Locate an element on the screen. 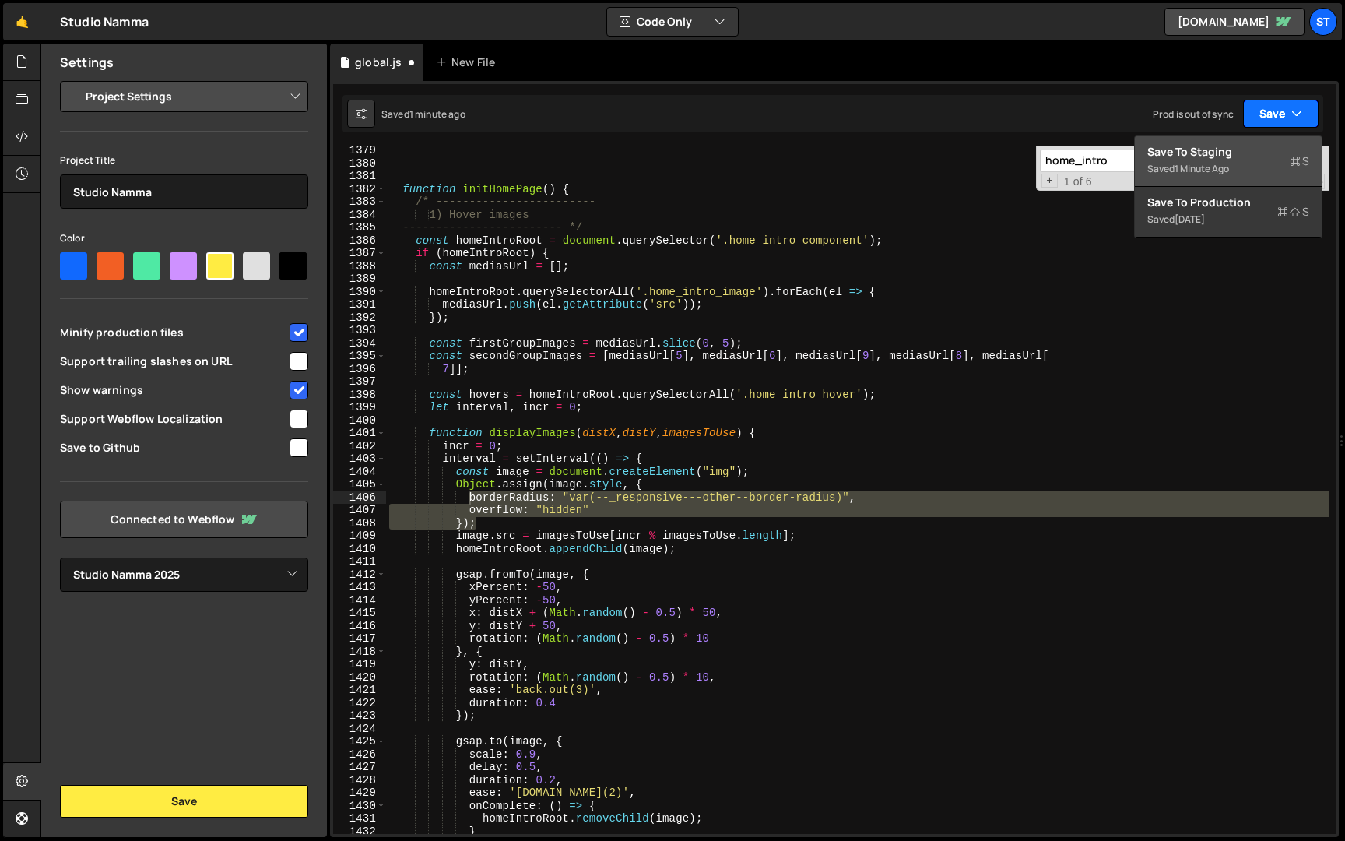  div: 1403 is located at coordinates (360, 458).